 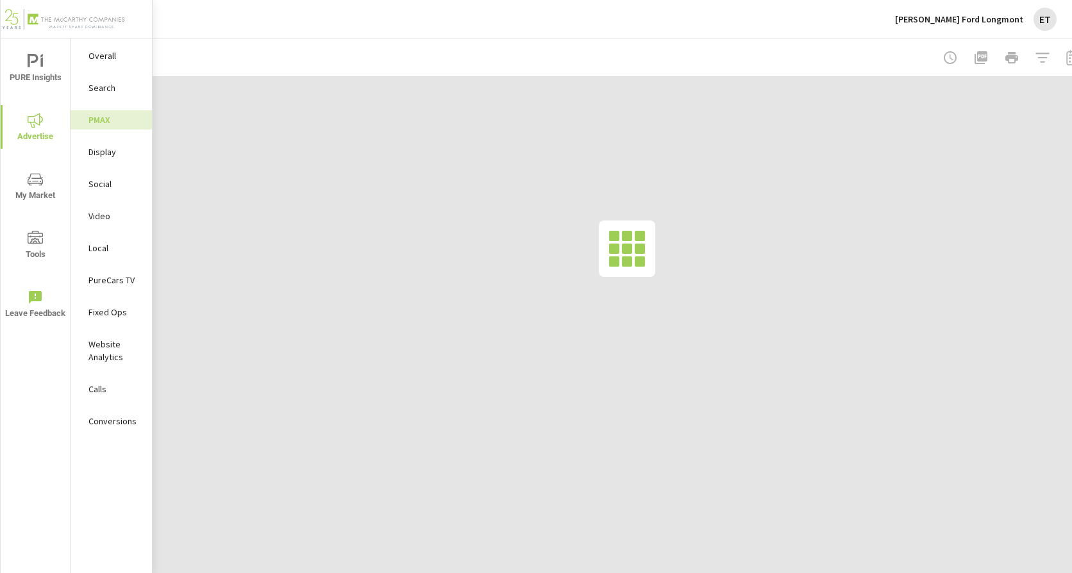 What do you see at coordinates (35, 186) in the screenshot?
I see `div: nav menu` at bounding box center [35, 186].